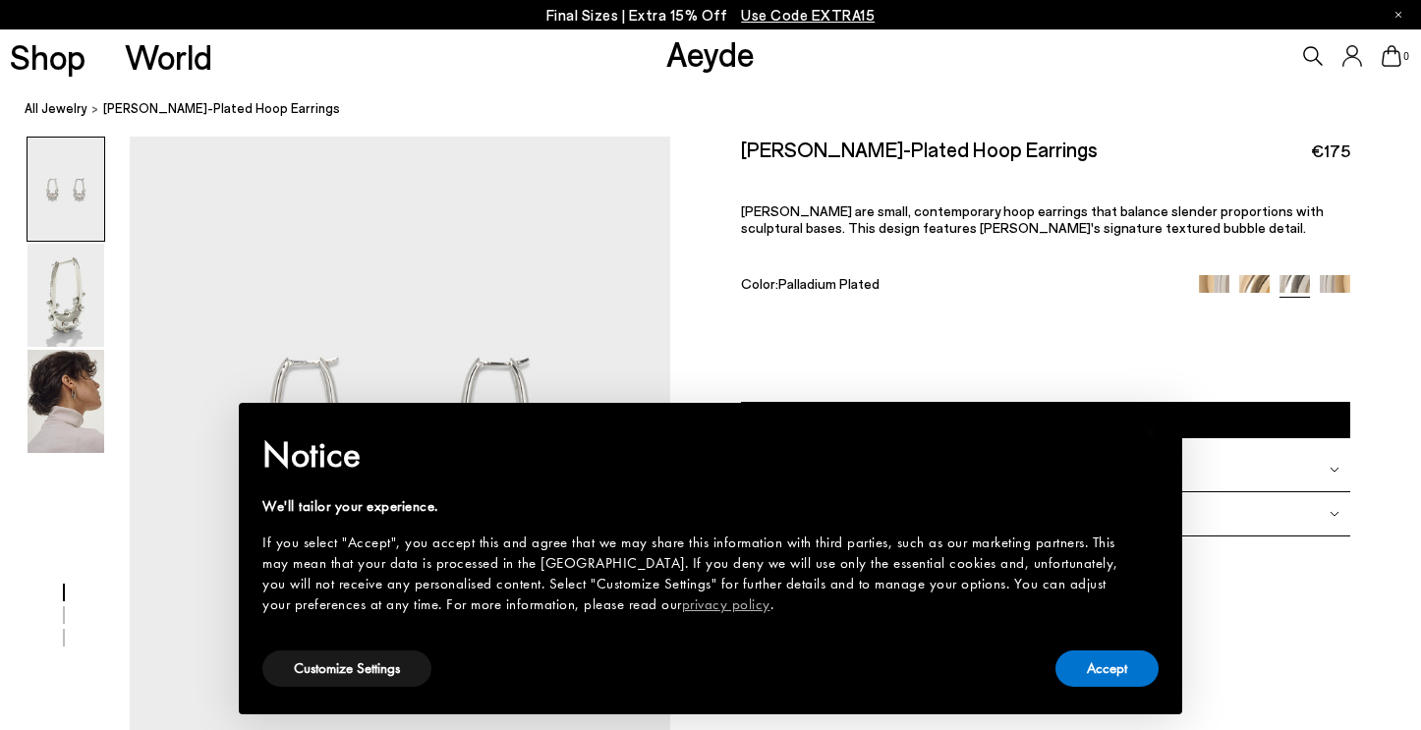  Describe the element at coordinates (695, 455) in the screenshot. I see `h2: Notice` at that location.